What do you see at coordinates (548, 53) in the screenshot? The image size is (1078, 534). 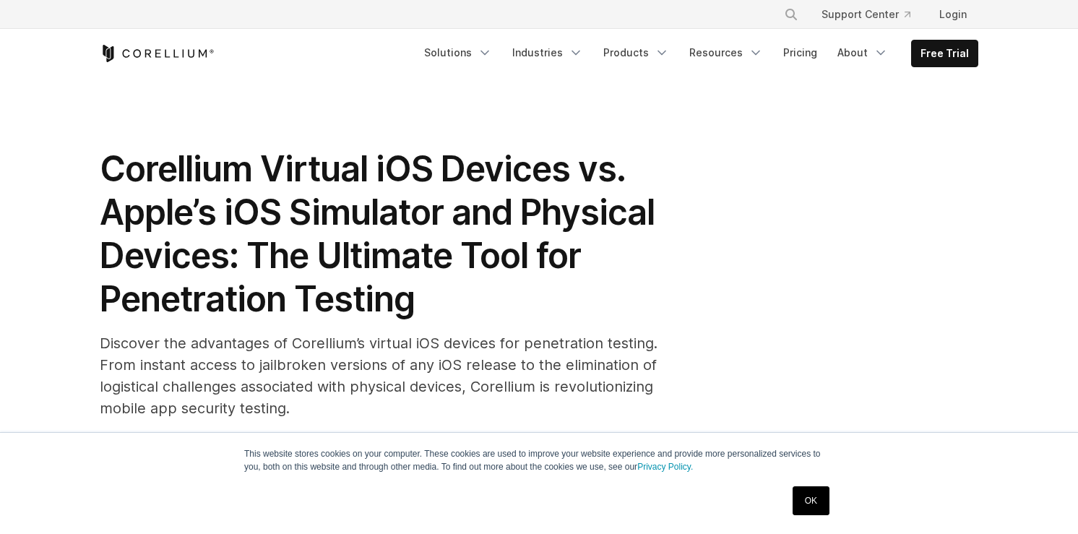 I see `a: Industries` at bounding box center [548, 53].